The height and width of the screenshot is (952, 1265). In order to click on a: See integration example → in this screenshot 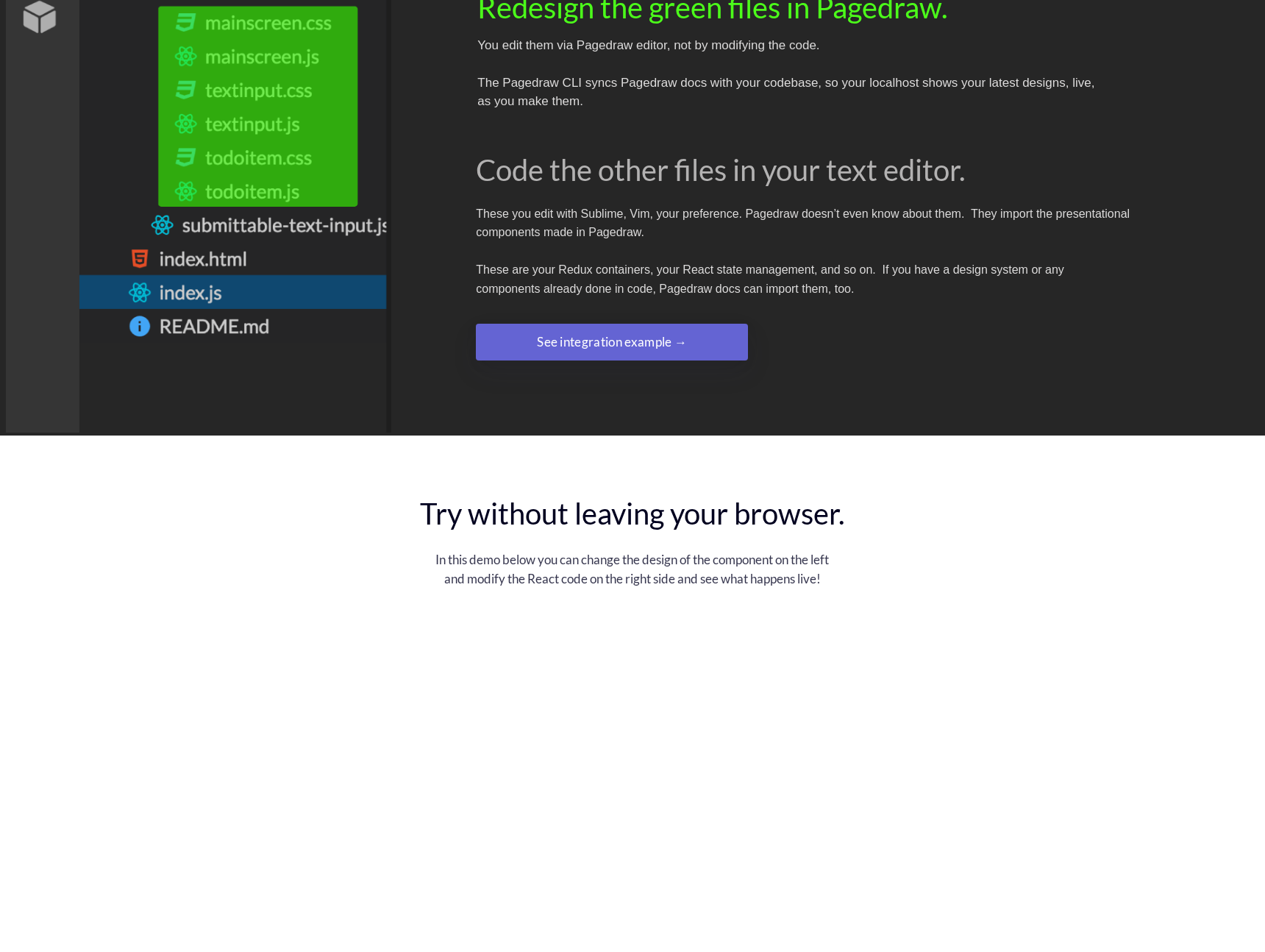, I will do `click(612, 342)`.